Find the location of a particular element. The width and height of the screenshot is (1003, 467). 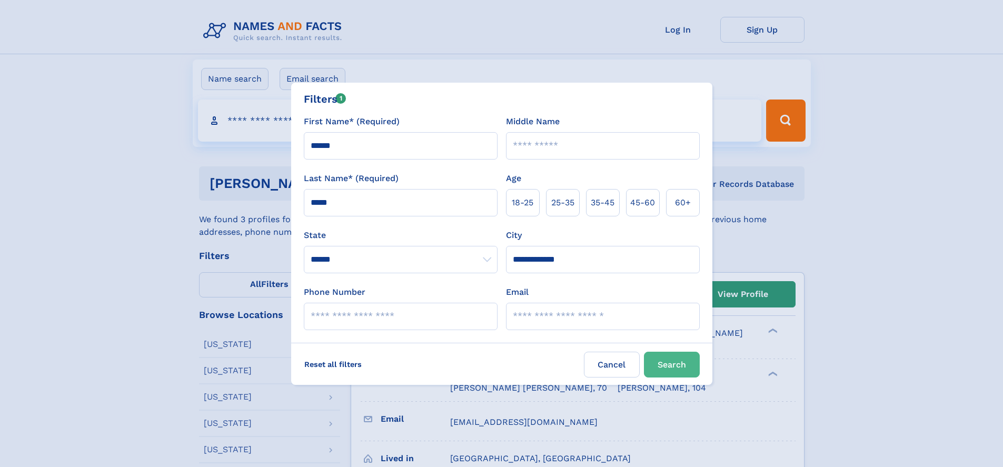

label: Reset all filters is located at coordinates (333, 364).